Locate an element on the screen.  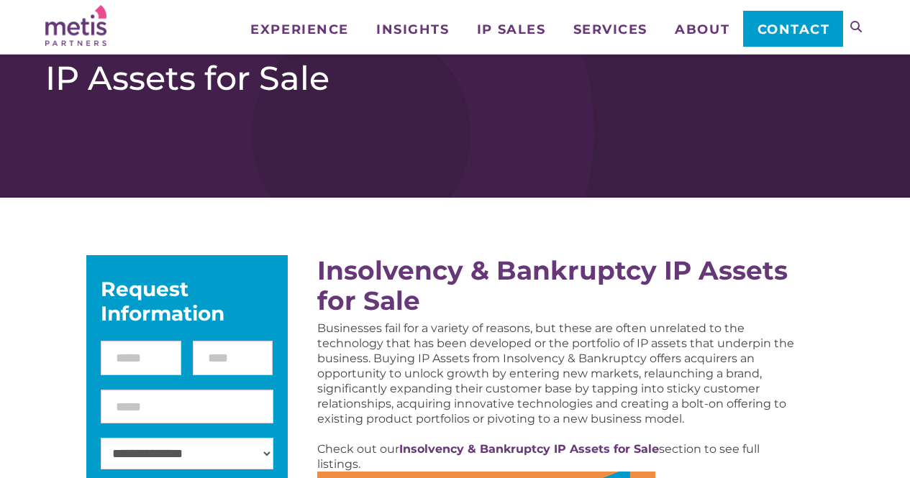
p: Businesses fail for a variety of reasons, but these are often unrelated to the technology that ha... is located at coordinates (556, 373).